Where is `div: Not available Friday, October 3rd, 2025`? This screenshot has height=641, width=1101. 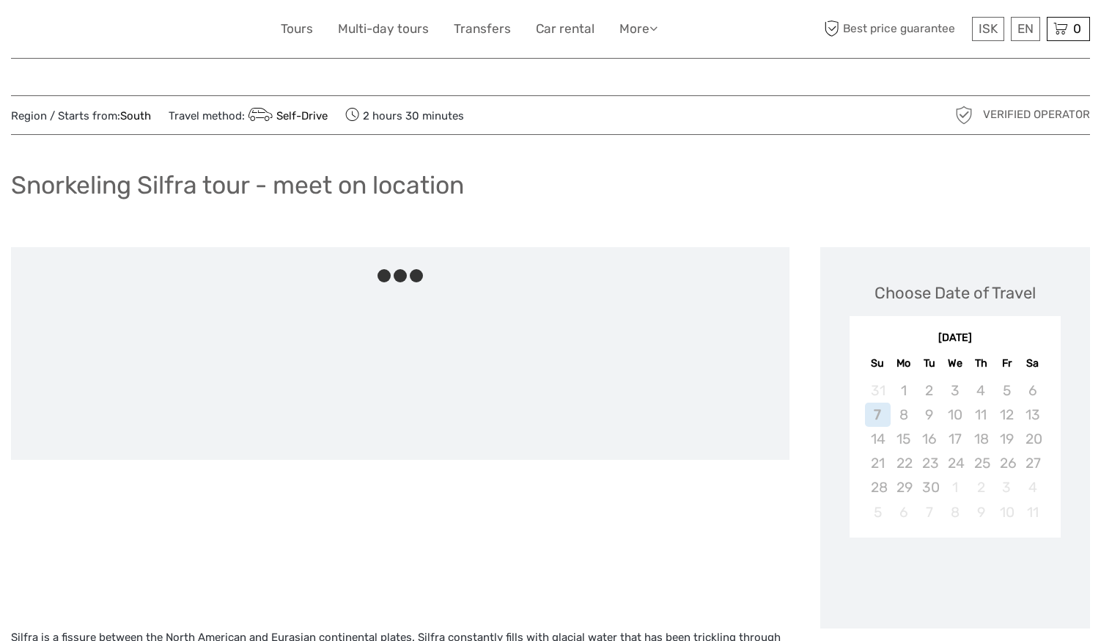
div: Not available Friday, October 3rd, 2025 is located at coordinates (1006, 487).